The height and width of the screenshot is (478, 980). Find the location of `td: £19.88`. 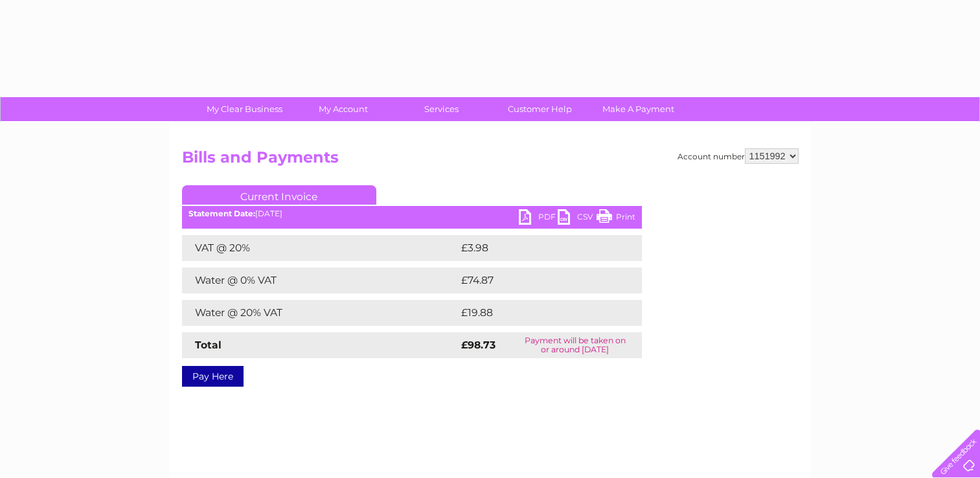

td: £19.88 is located at coordinates (536, 313).